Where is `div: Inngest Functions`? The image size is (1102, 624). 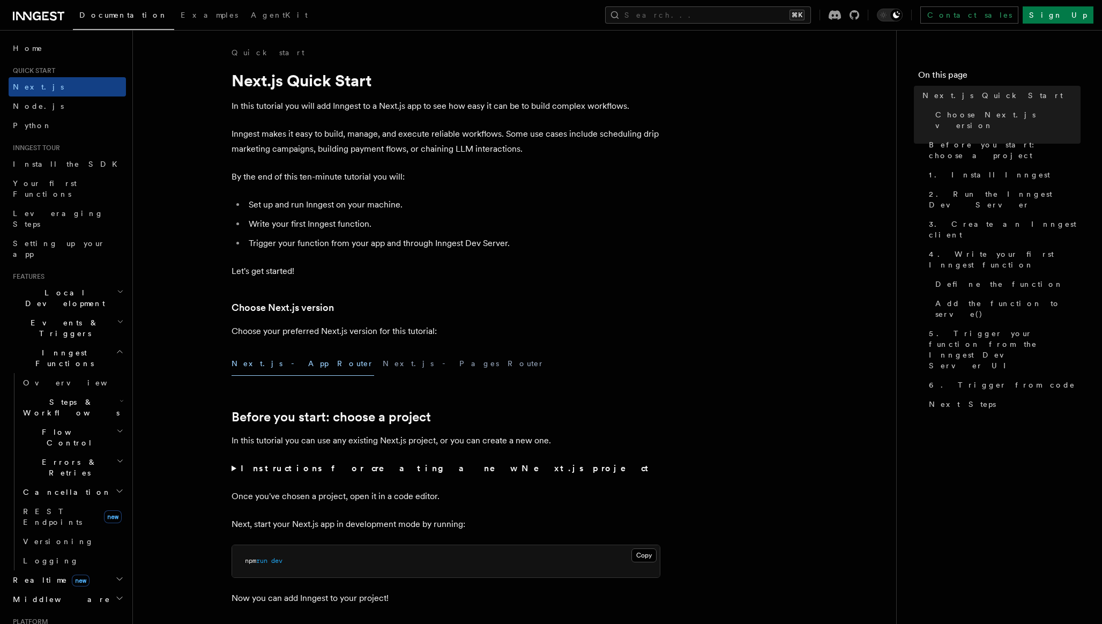 div: Inngest Functions is located at coordinates (67, 472).